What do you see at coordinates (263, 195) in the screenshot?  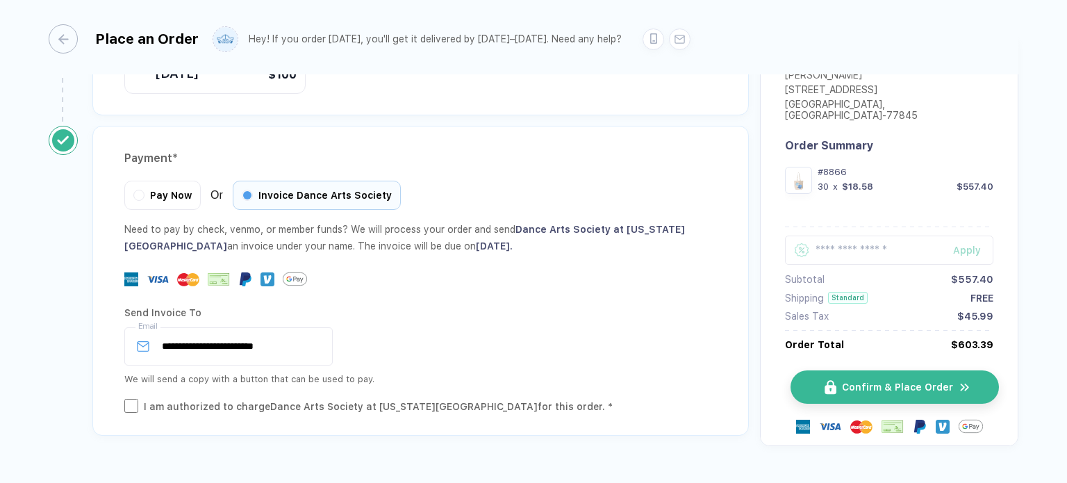 I see `div: Or` at bounding box center [263, 195].